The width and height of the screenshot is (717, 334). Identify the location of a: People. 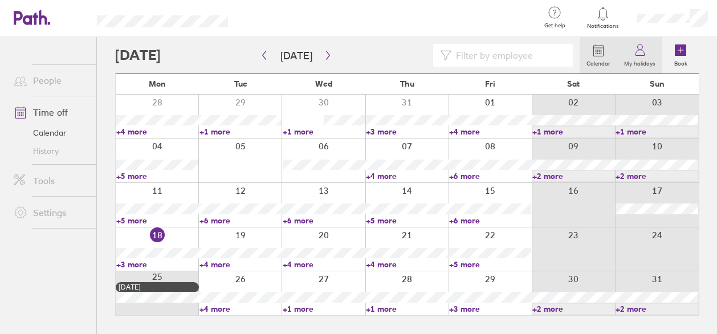
(50, 80).